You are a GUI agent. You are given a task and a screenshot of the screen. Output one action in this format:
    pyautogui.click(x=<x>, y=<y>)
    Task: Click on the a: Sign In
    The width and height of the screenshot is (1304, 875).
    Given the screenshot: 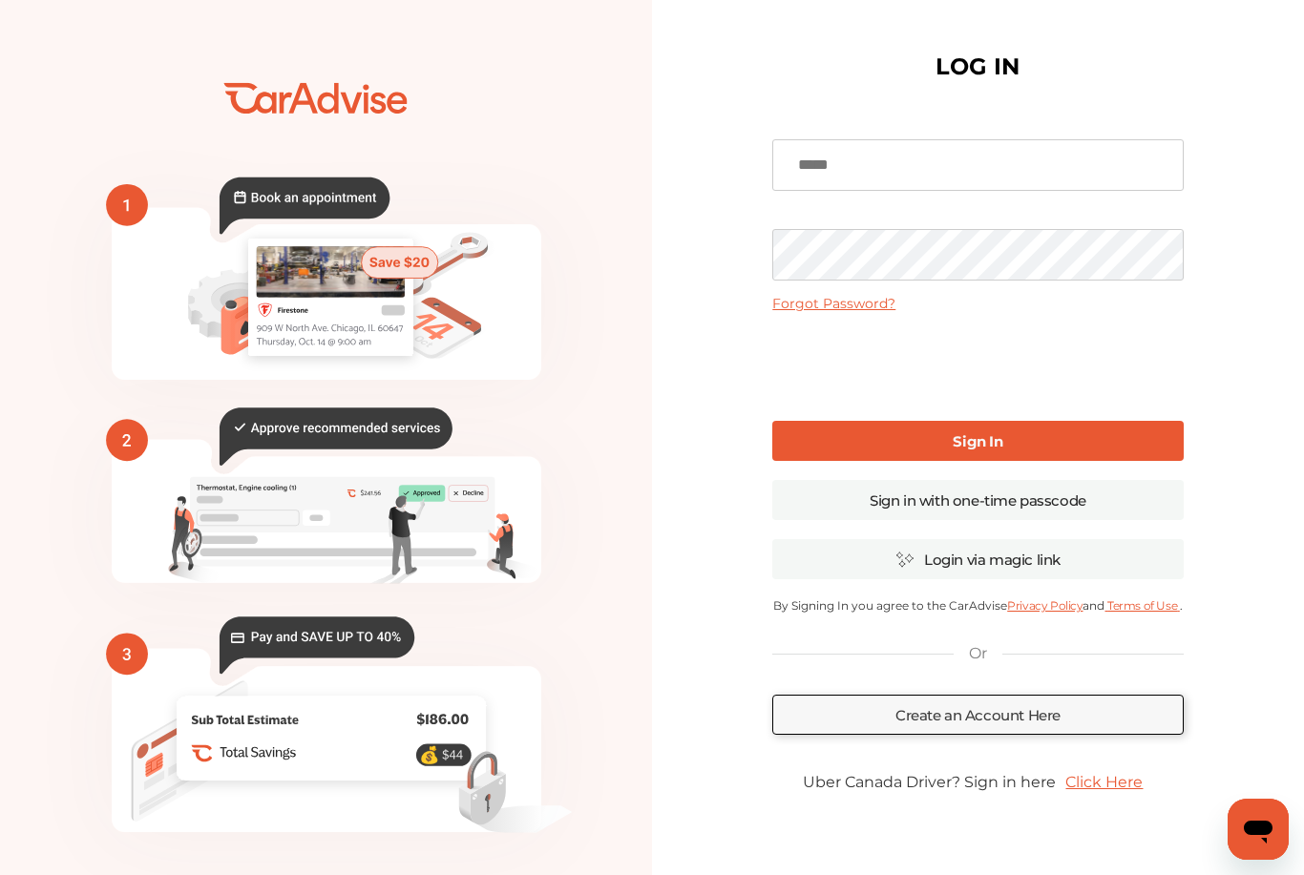 What is the action you would take?
    pyautogui.click(x=977, y=441)
    